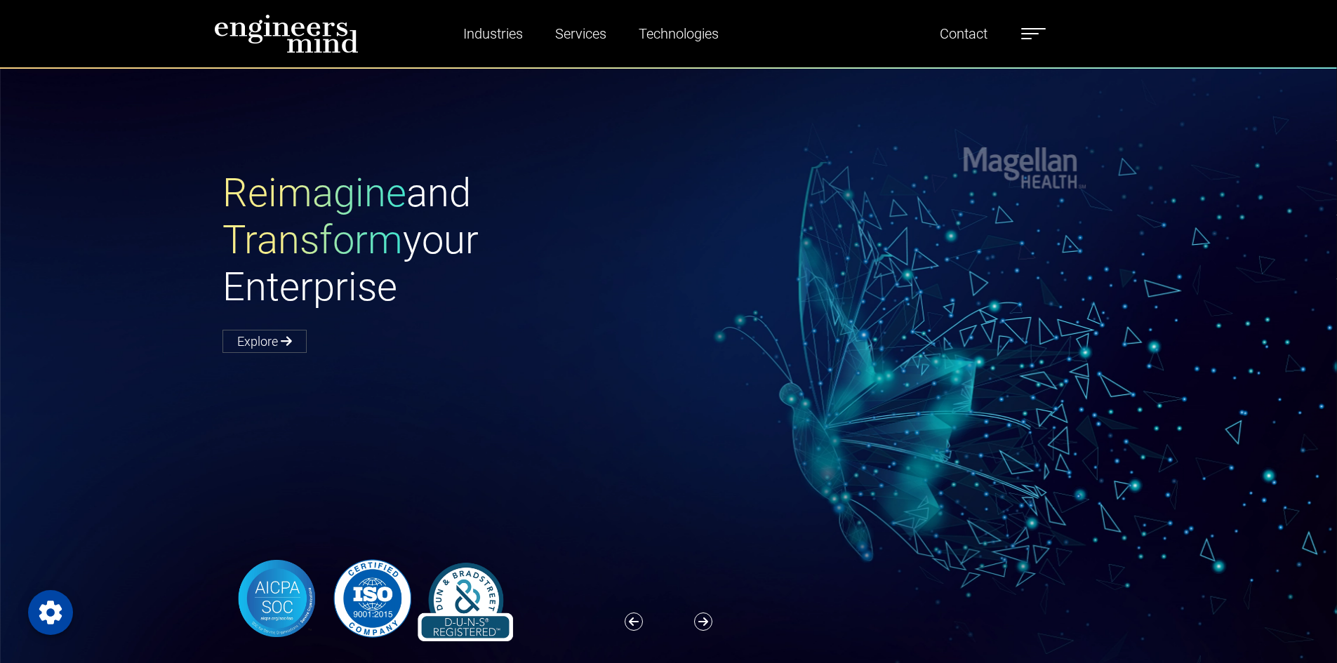 This screenshot has height=663, width=1337. I want to click on a: Explore, so click(265, 341).